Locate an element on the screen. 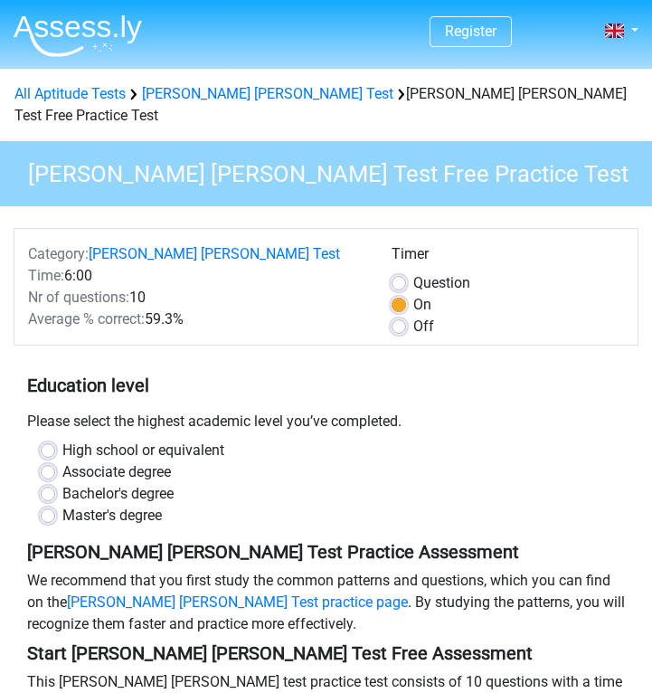 The image size is (652, 693). div: 6:00 is located at coordinates (196, 276).